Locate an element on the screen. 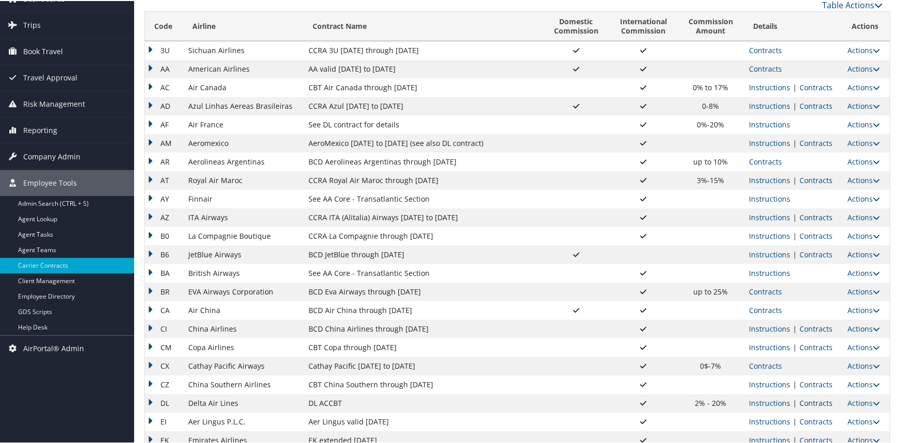  td: 3U is located at coordinates (164, 50).